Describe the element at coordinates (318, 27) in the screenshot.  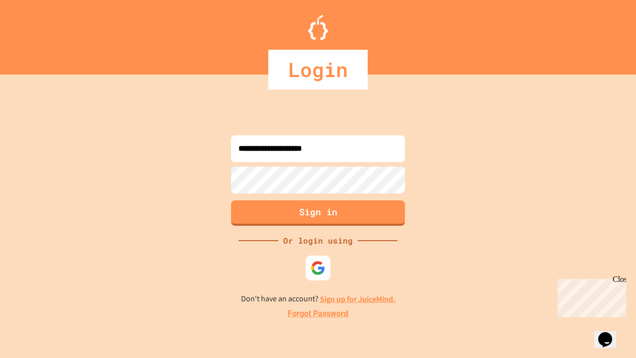
I see `img: Logo.svg` at that location.